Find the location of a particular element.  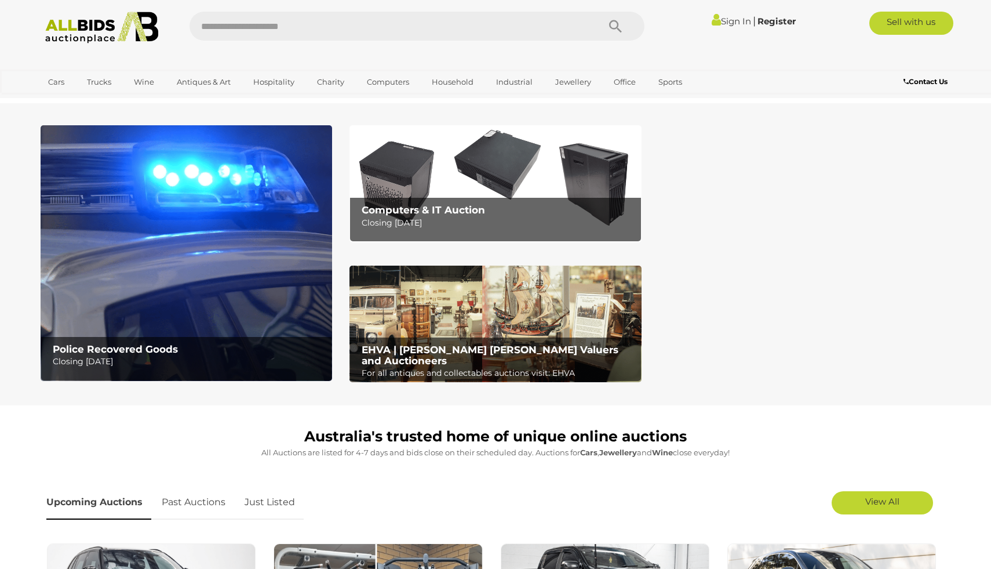

img: EHVA | Evans Hastings Valuers and Auctioneers is located at coordinates (495, 324).